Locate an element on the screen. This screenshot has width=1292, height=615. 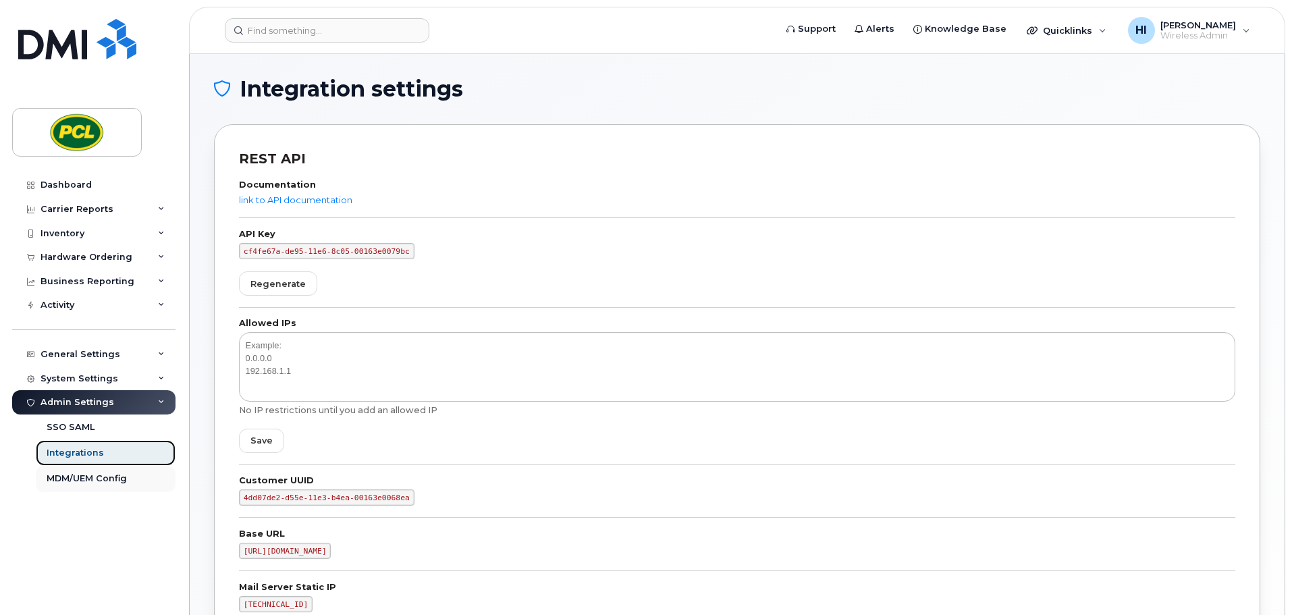
label: Mail Server Static IP is located at coordinates (737, 587).